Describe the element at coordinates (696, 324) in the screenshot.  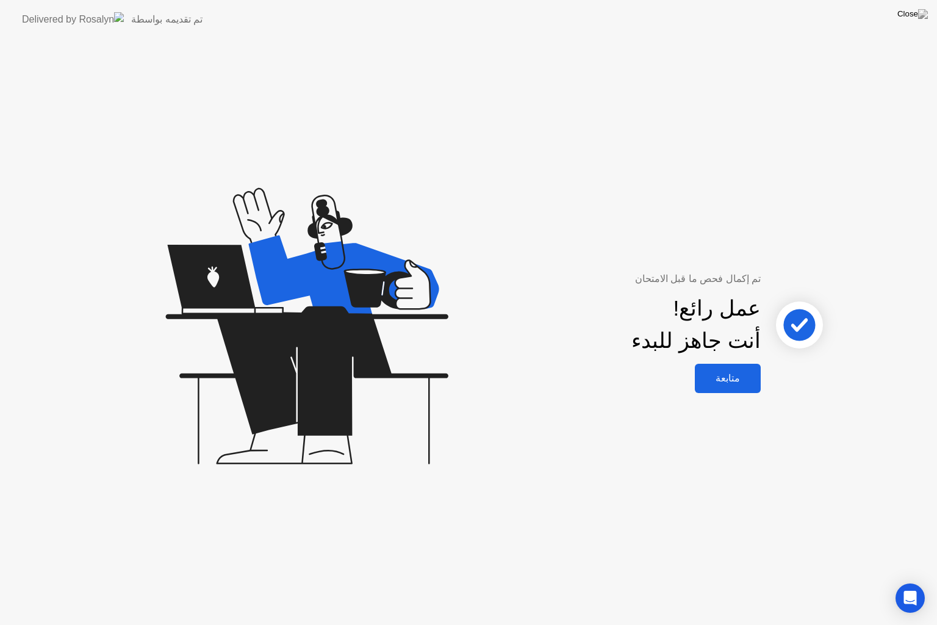
I see `div: عمل رائع! أنت جاهز للبدء` at that location.